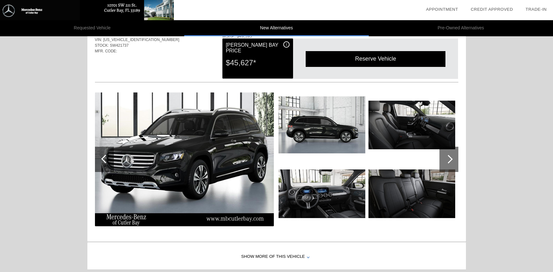 This screenshot has width=553, height=272. What do you see at coordinates (286, 44) in the screenshot?
I see `div: i` at bounding box center [286, 44].